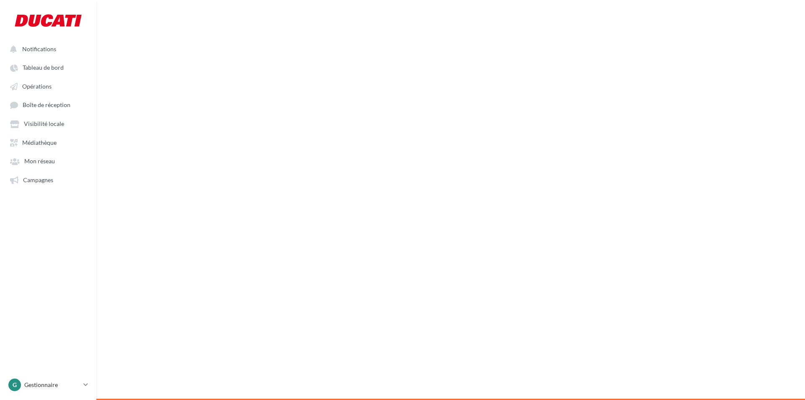  I want to click on a: Visibilité locale, so click(48, 123).